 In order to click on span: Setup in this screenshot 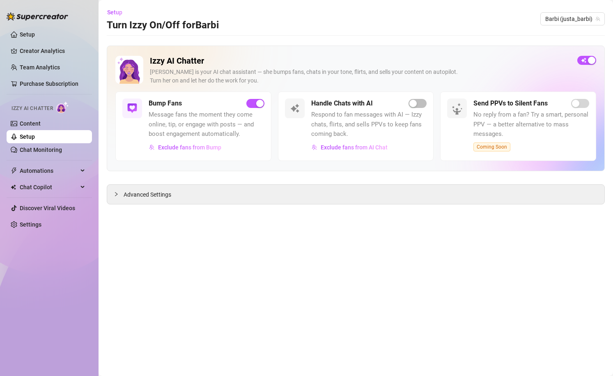, I will do `click(115, 12)`.